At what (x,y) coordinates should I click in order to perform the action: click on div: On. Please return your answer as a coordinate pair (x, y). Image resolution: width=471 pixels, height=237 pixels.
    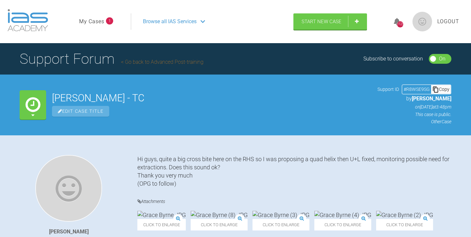
    Looking at the image, I should click on (442, 59).